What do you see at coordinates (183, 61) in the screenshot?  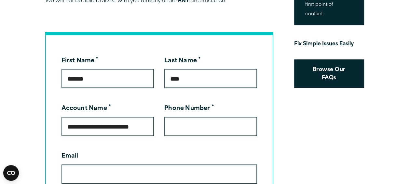 I see `label: Last Name` at bounding box center [183, 61].